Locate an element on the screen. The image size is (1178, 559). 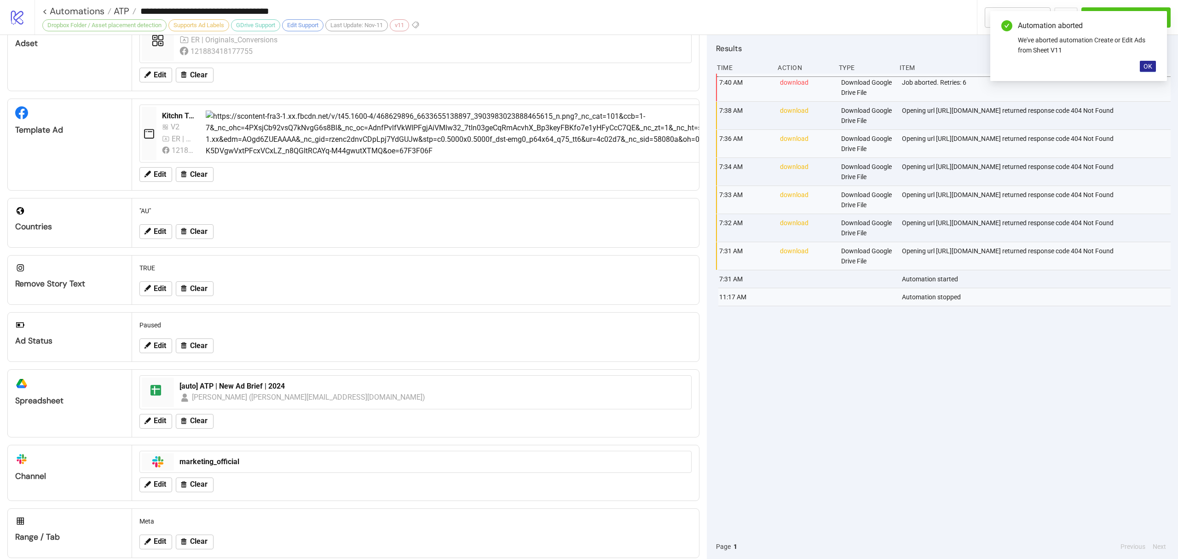
span: check-circle is located at coordinates (1007, 26).